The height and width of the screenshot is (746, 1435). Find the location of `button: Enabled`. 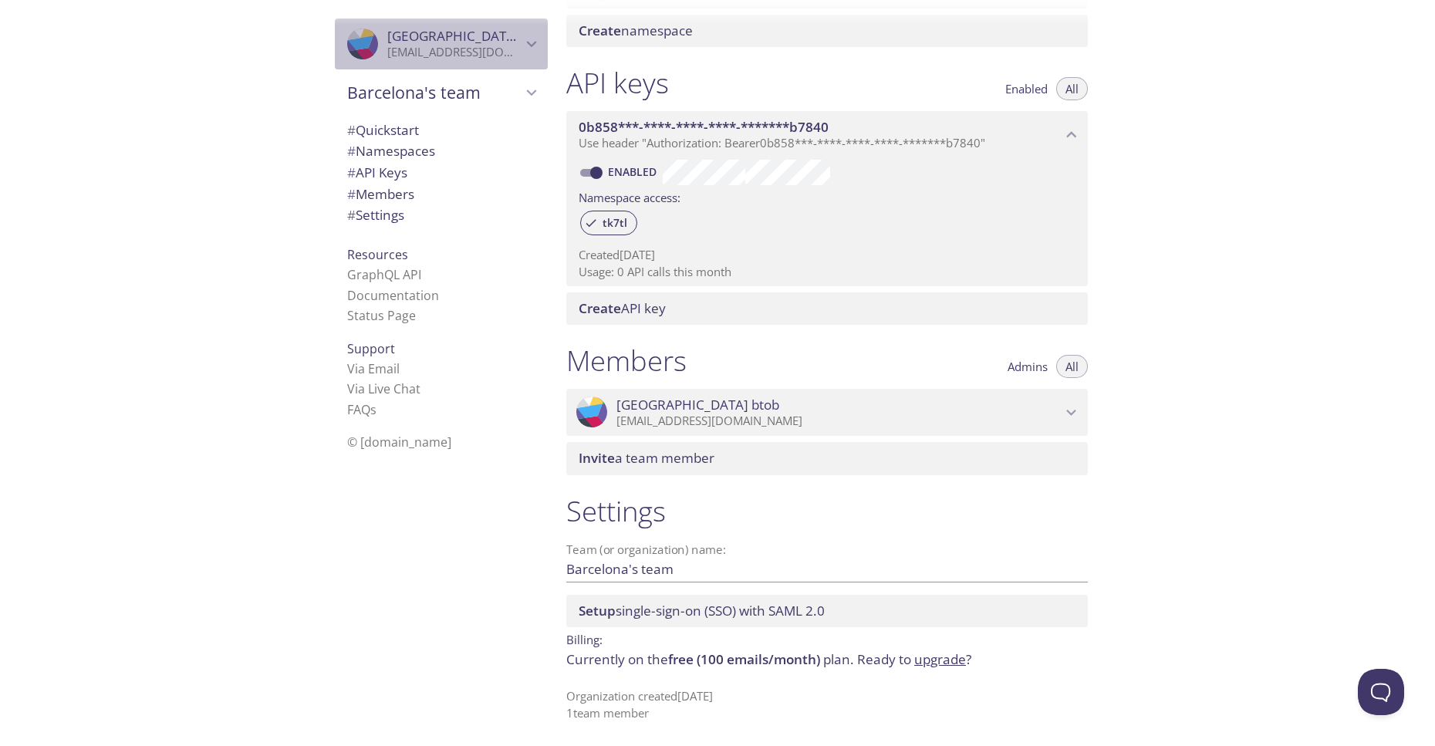

button: Enabled is located at coordinates (1026, 89).